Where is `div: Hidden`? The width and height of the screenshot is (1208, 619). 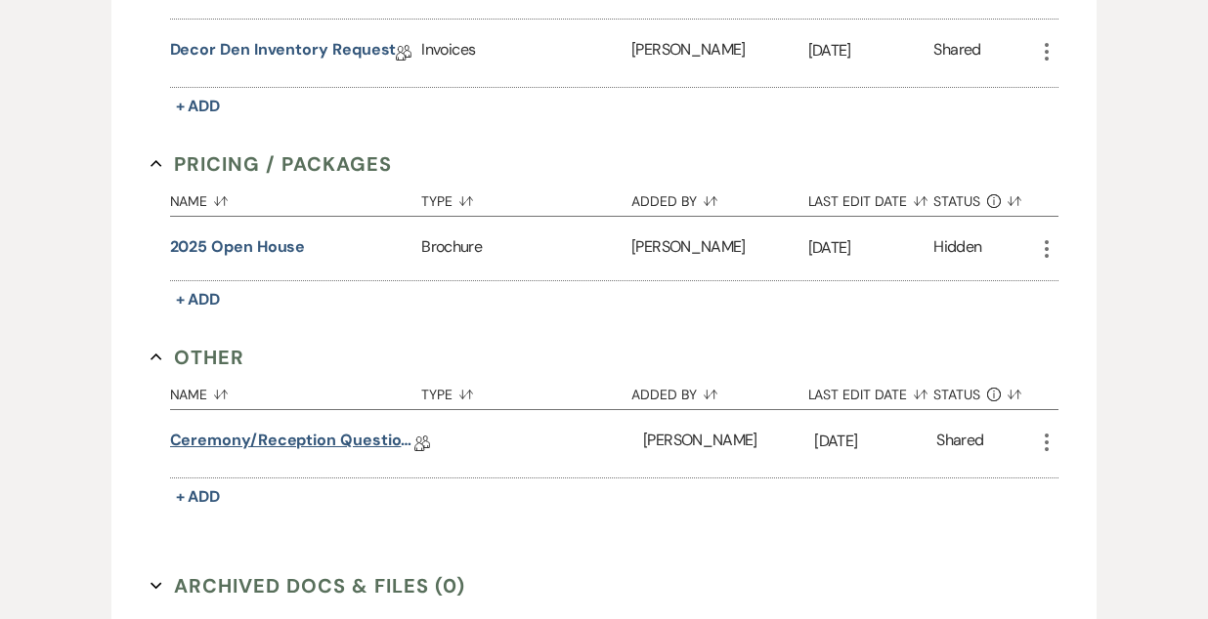
div: Hidden is located at coordinates (957, 248).